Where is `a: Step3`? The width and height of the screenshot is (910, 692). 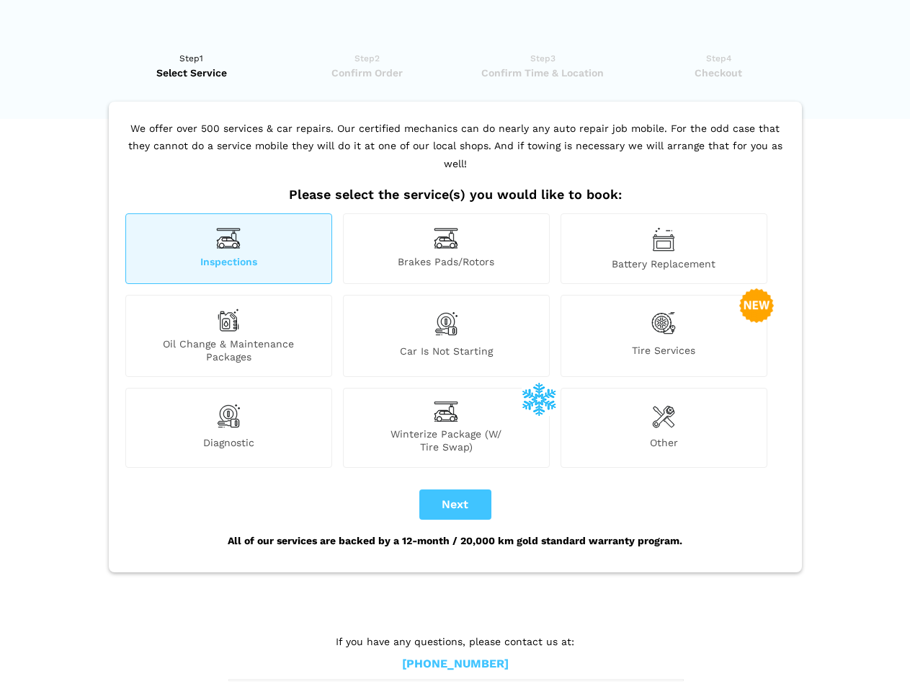
a: Step3 is located at coordinates (543, 66).